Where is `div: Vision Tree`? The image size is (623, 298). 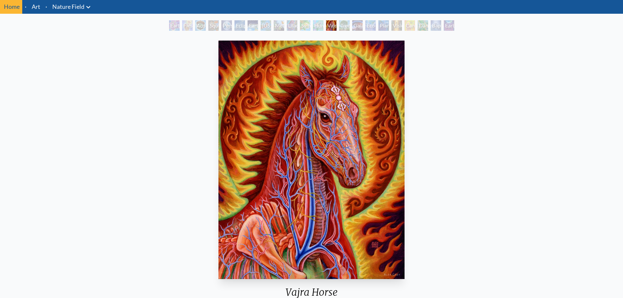
div: Vision Tree is located at coordinates (396, 25).